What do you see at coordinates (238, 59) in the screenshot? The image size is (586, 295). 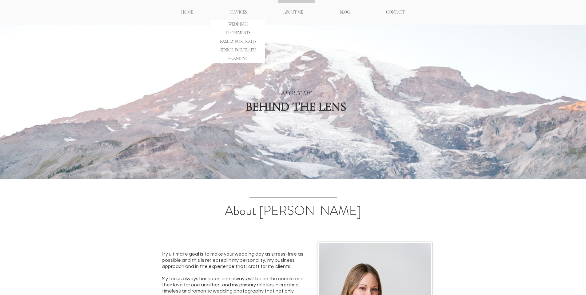 I see `p: BRANDING` at bounding box center [238, 59].